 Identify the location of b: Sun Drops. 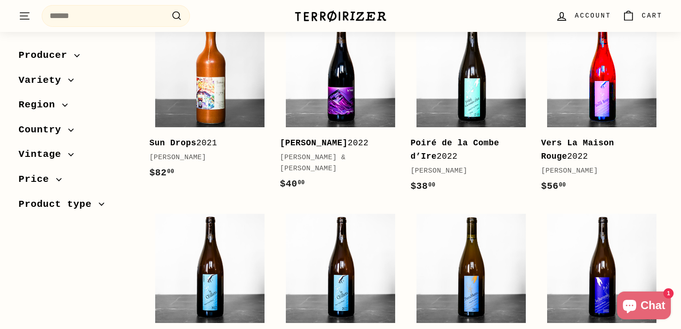
(172, 143).